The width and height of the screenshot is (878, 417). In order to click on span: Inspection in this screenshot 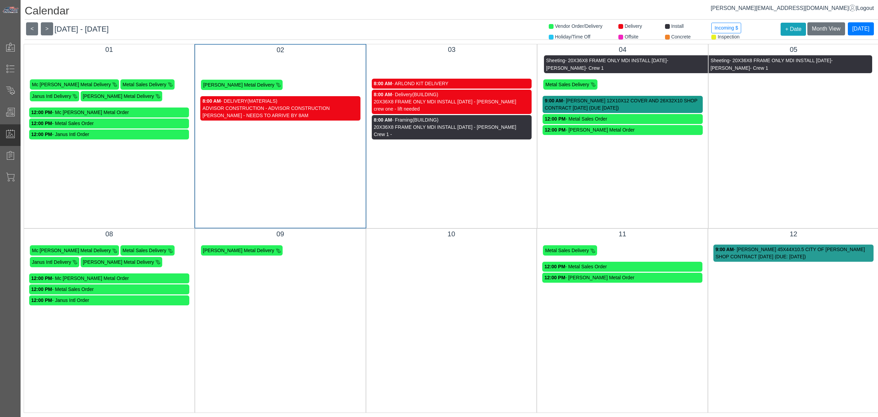, I will do `click(729, 37)`.